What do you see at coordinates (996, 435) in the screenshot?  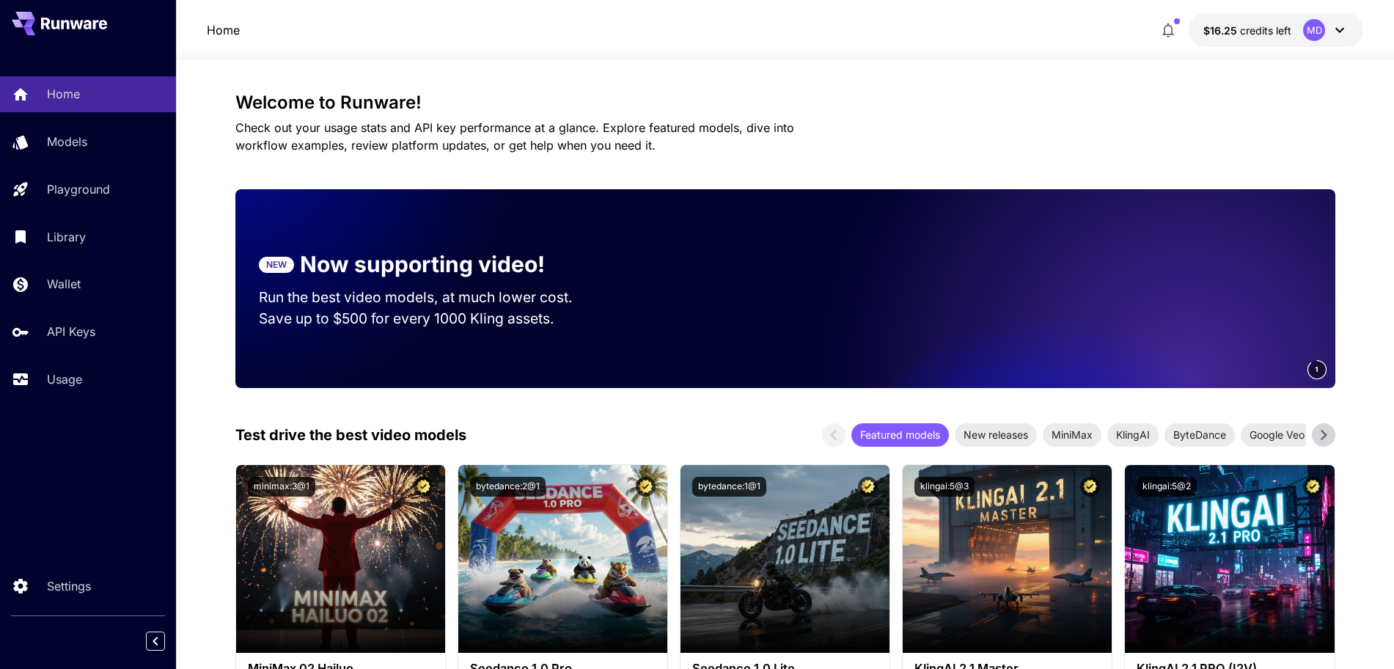 I see `div: New releases` at bounding box center [996, 435].